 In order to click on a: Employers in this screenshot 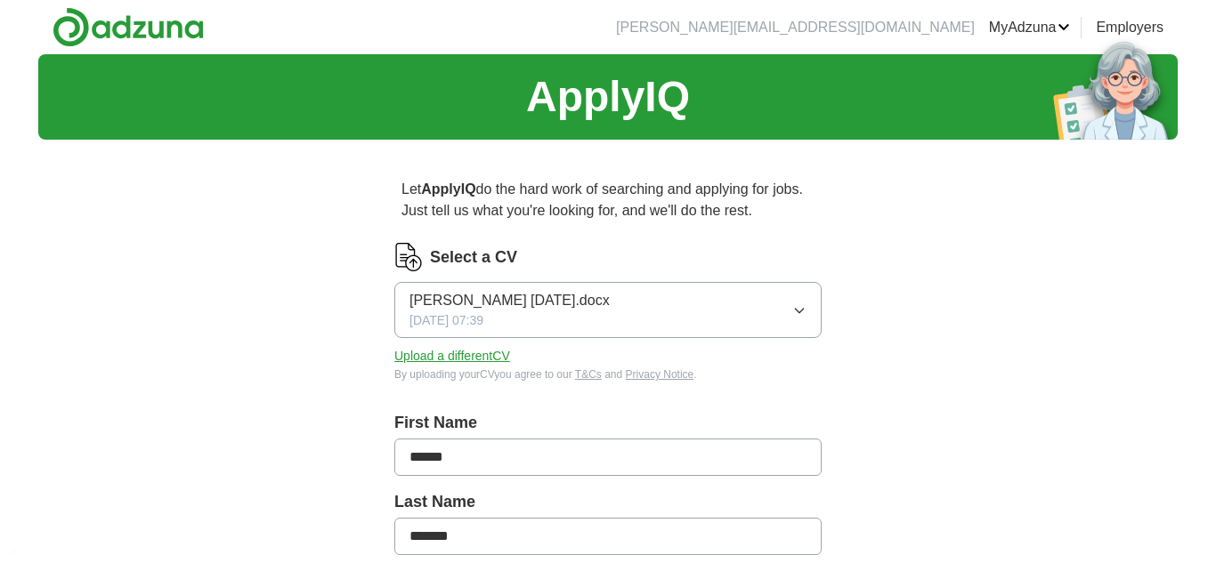, I will do `click(1129, 28)`.